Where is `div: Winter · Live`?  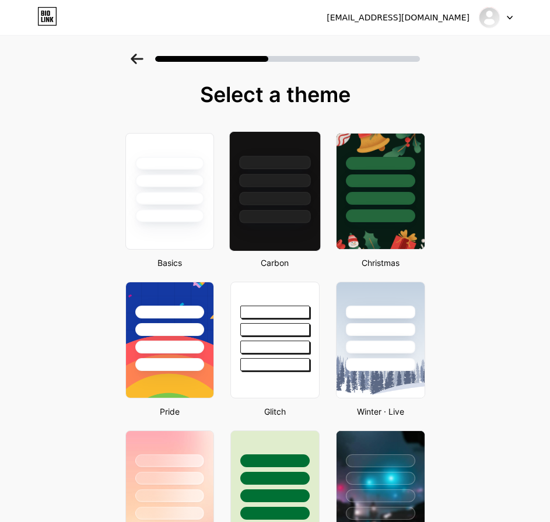 div: Winter · Live is located at coordinates (380, 411).